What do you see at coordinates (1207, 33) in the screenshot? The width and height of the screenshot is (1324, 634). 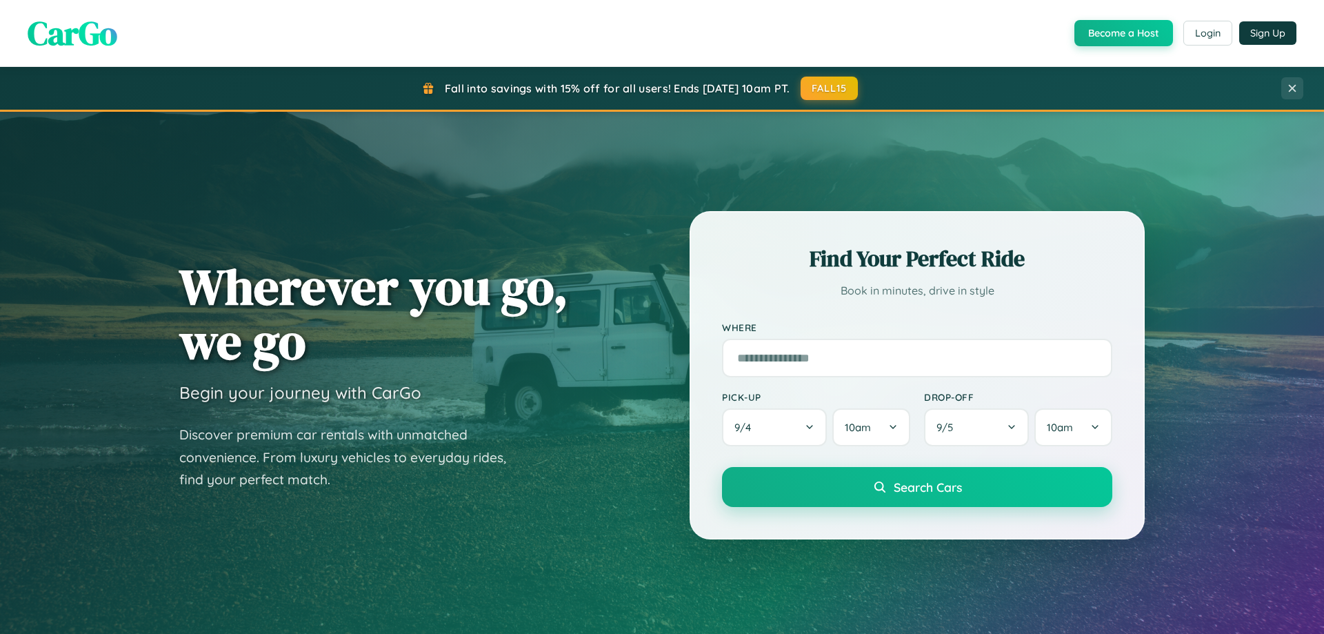 I see `button: Login` at bounding box center [1207, 33].